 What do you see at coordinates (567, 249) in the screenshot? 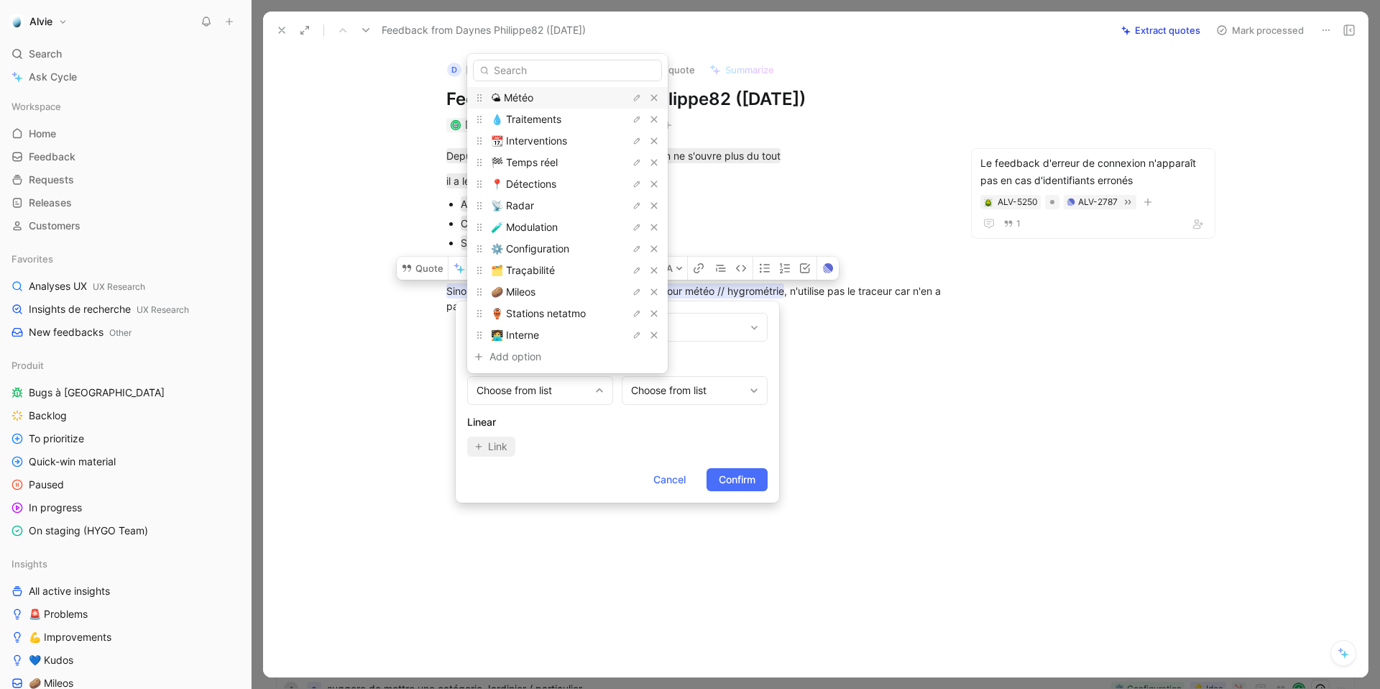
I see `div: ⚙️ Configuration` at bounding box center [567, 249].